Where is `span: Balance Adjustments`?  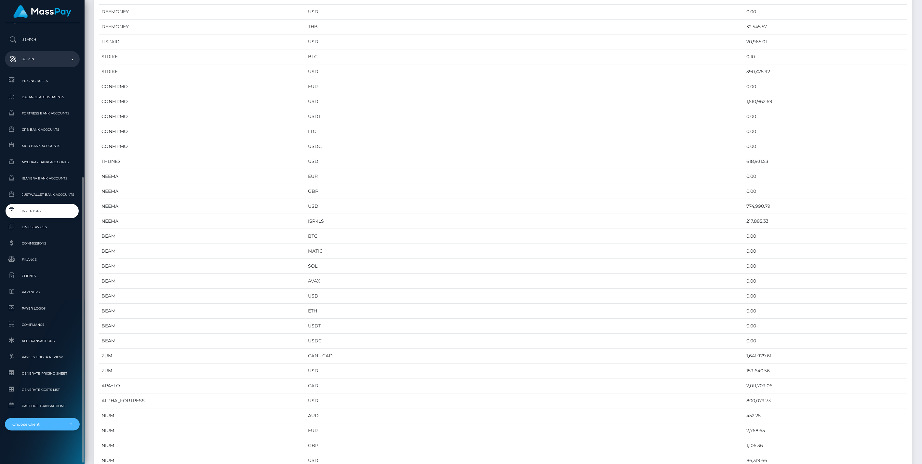 span: Balance Adjustments is located at coordinates (42, 97).